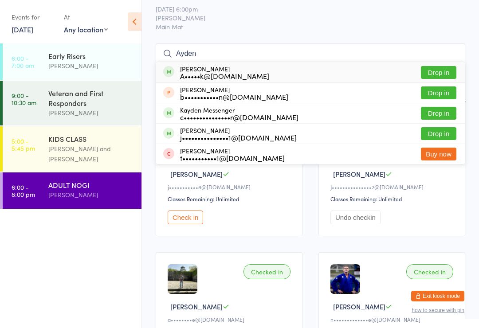  What do you see at coordinates (23, 191) in the screenshot?
I see `time: 6:00 - 8:00 pm` at bounding box center [23, 191].